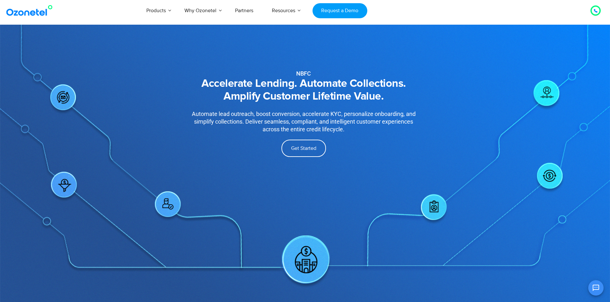  Describe the element at coordinates (304, 90) in the screenshot. I see `h2: Accelerate Lending. Automate Collections. Amplify Customer Lifetime Value.` at that location.